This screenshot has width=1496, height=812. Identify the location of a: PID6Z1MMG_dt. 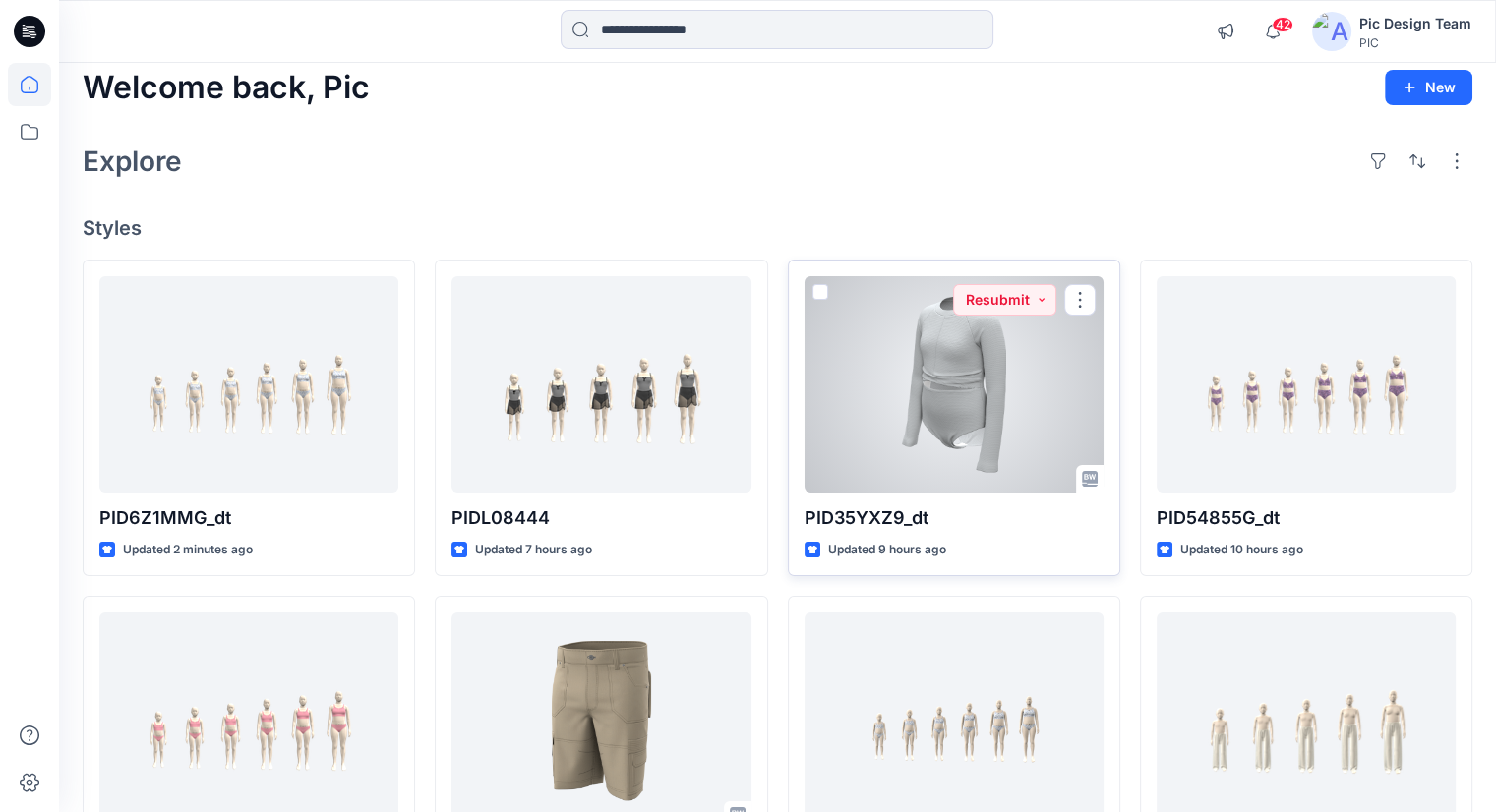
(249, 385).